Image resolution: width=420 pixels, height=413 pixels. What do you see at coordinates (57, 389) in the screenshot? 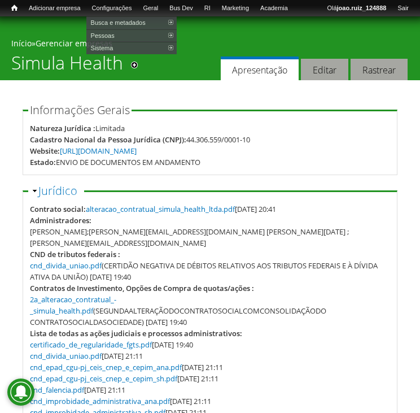
I see `a: cnd_falencia.pdf` at bounding box center [57, 389].